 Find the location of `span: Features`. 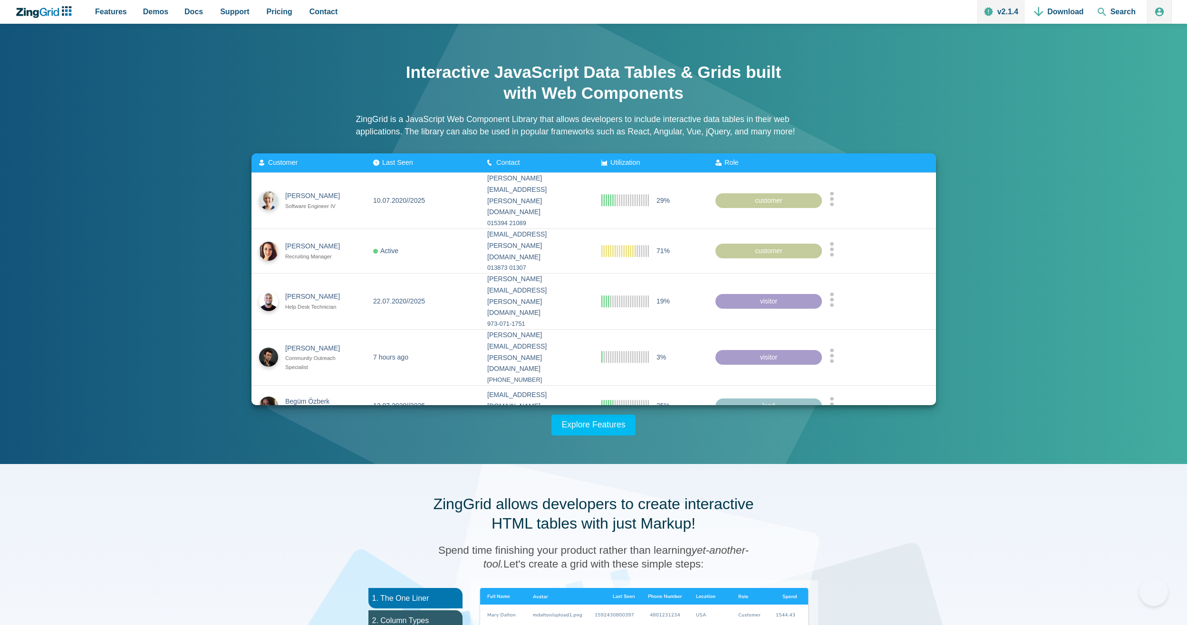

span: Features is located at coordinates (111, 11).